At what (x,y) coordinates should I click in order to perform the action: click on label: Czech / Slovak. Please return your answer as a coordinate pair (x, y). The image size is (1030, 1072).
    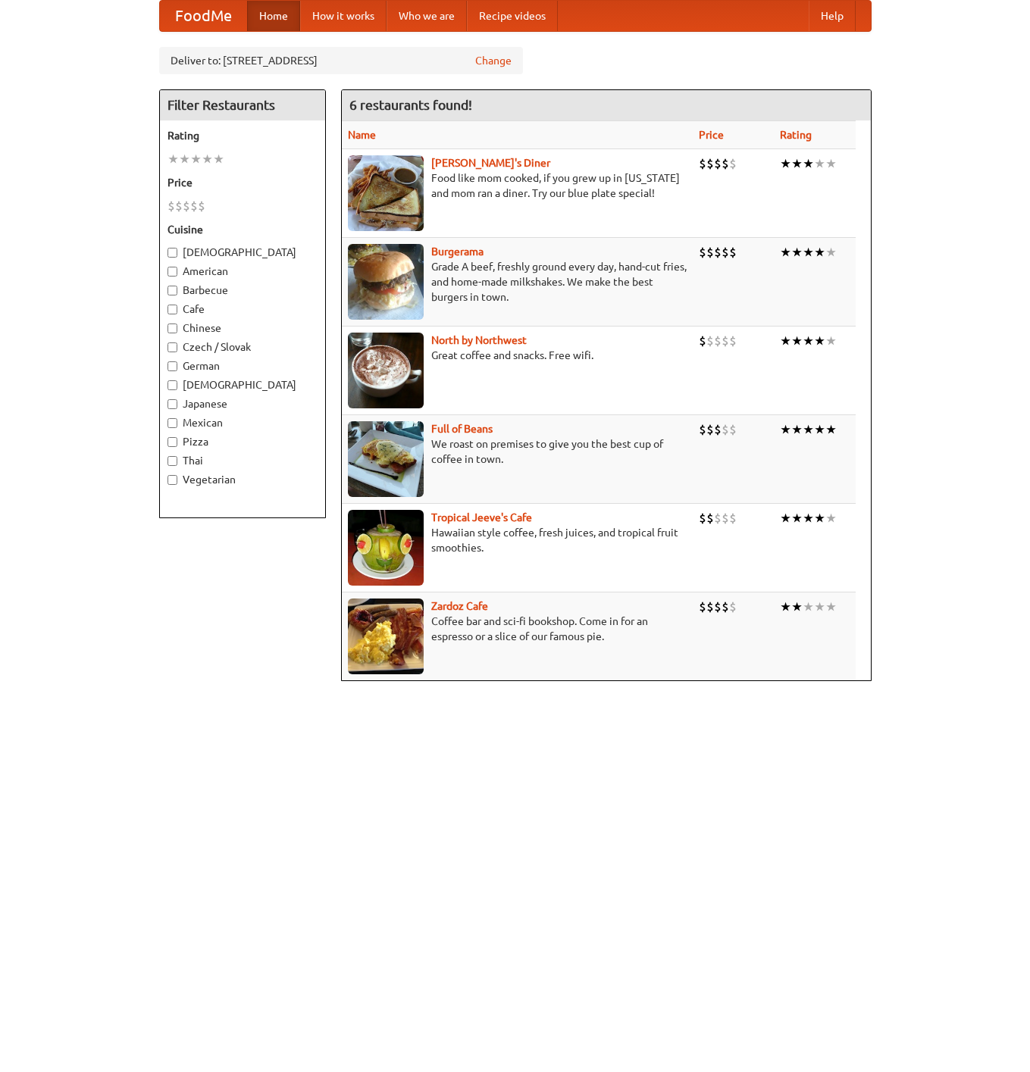
    Looking at the image, I should click on (242, 347).